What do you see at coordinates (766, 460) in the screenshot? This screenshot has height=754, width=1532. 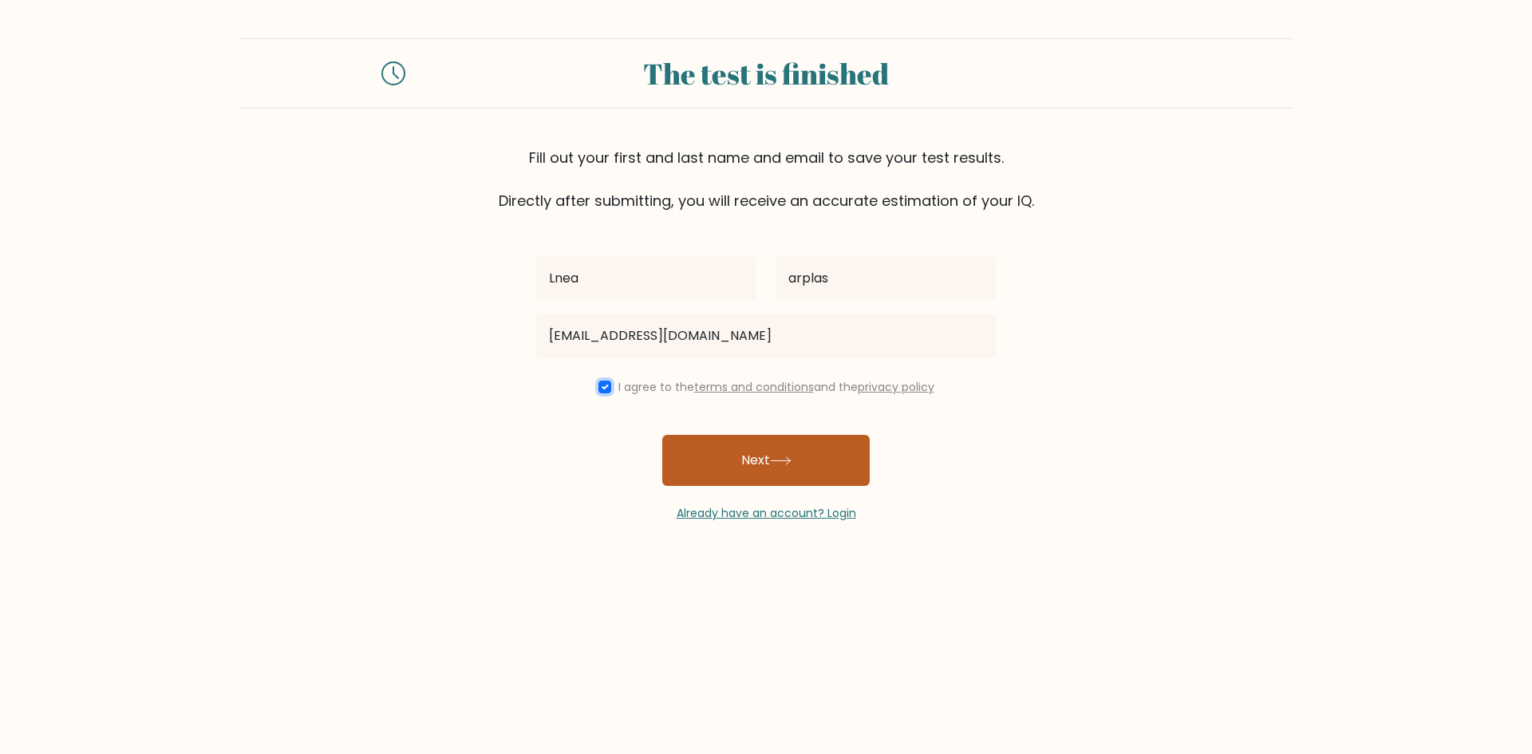 I see `button: Next` at bounding box center [766, 460].